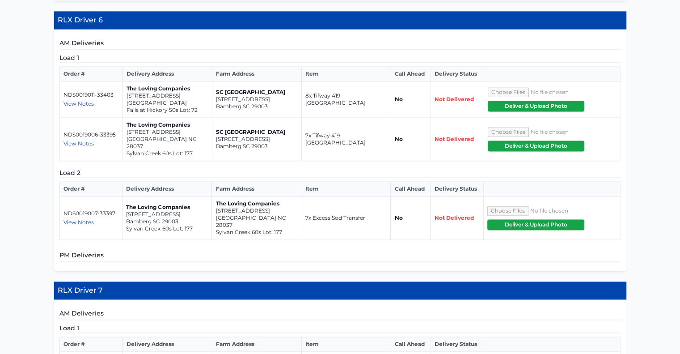  I want to click on h5: Load 2, so click(340, 173).